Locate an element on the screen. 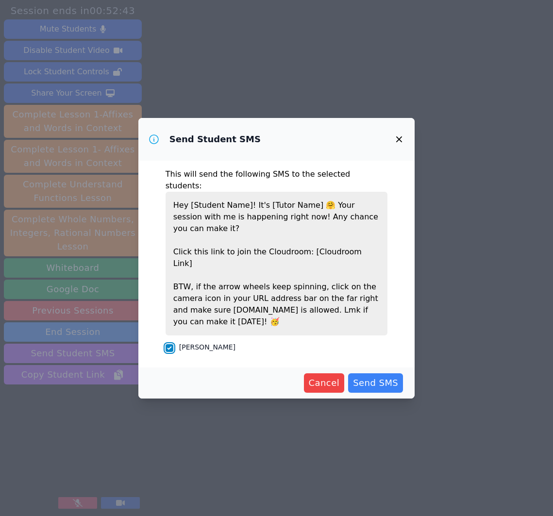  span: Cancel is located at coordinates (324, 383).